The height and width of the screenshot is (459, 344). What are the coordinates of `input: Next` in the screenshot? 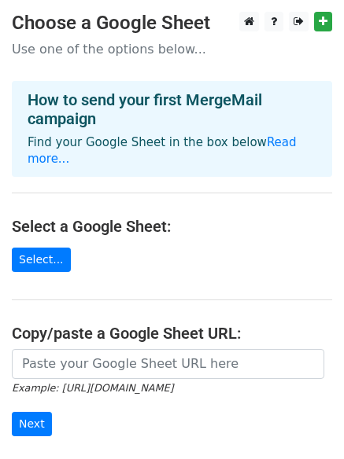 It's located at (31, 424).